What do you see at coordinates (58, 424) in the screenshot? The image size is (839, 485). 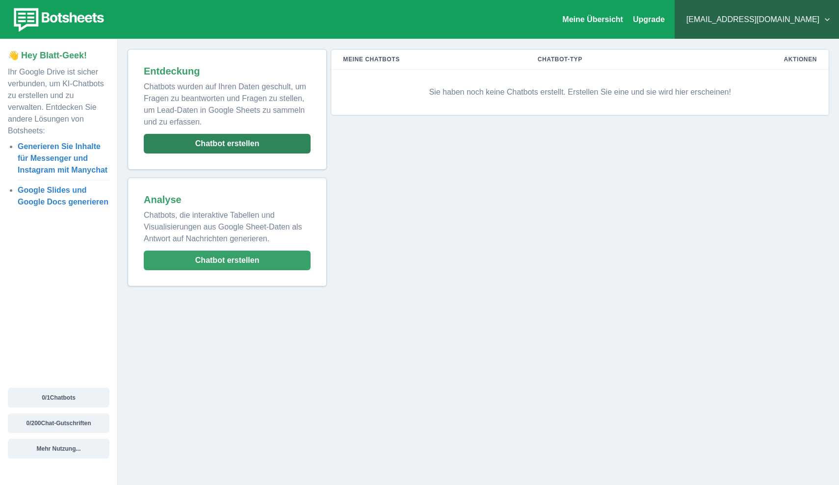 I see `button: 0/200Chat-Gutschriften` at bounding box center [58, 424].